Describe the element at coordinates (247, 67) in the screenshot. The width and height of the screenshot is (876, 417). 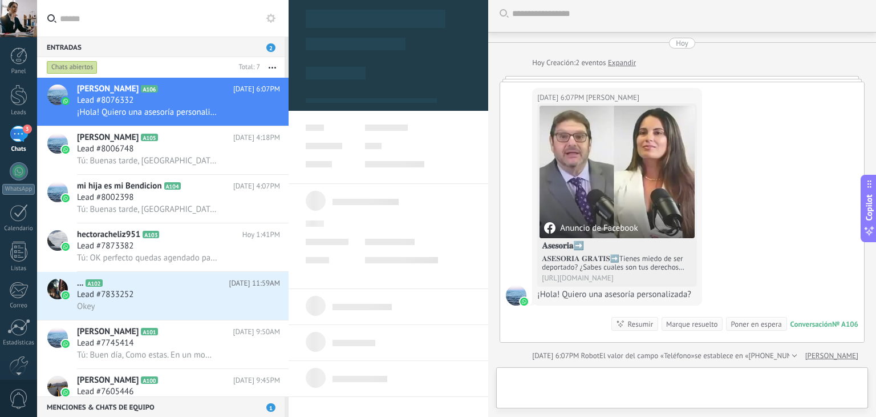
I see `div: Total: 7` at that location.